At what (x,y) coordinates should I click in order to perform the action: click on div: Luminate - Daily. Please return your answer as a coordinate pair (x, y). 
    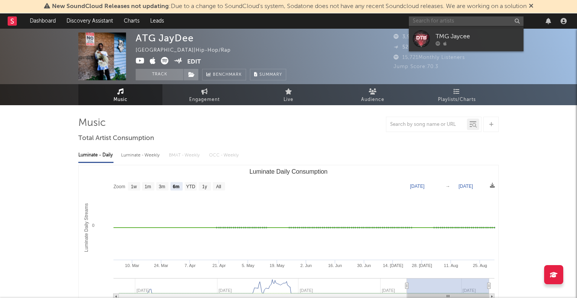
    Looking at the image, I should click on (96, 155).